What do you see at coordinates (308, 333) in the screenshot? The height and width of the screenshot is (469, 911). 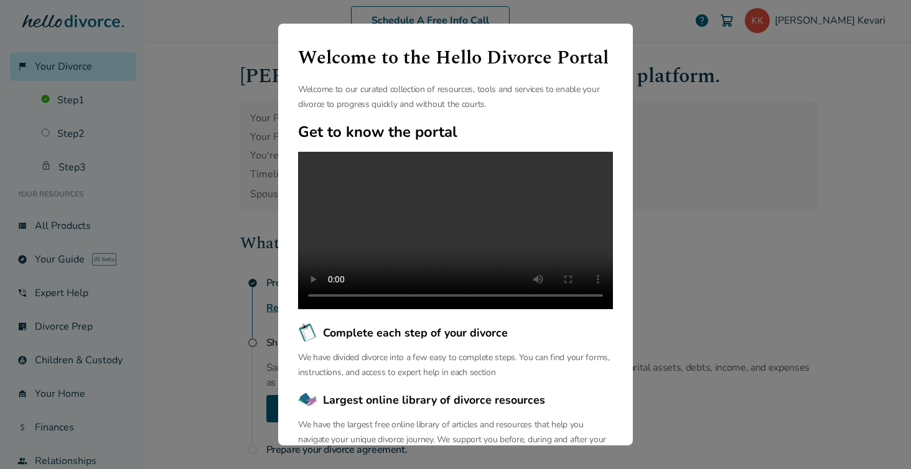 I see `img: Complete each step of your divorce` at bounding box center [308, 333].